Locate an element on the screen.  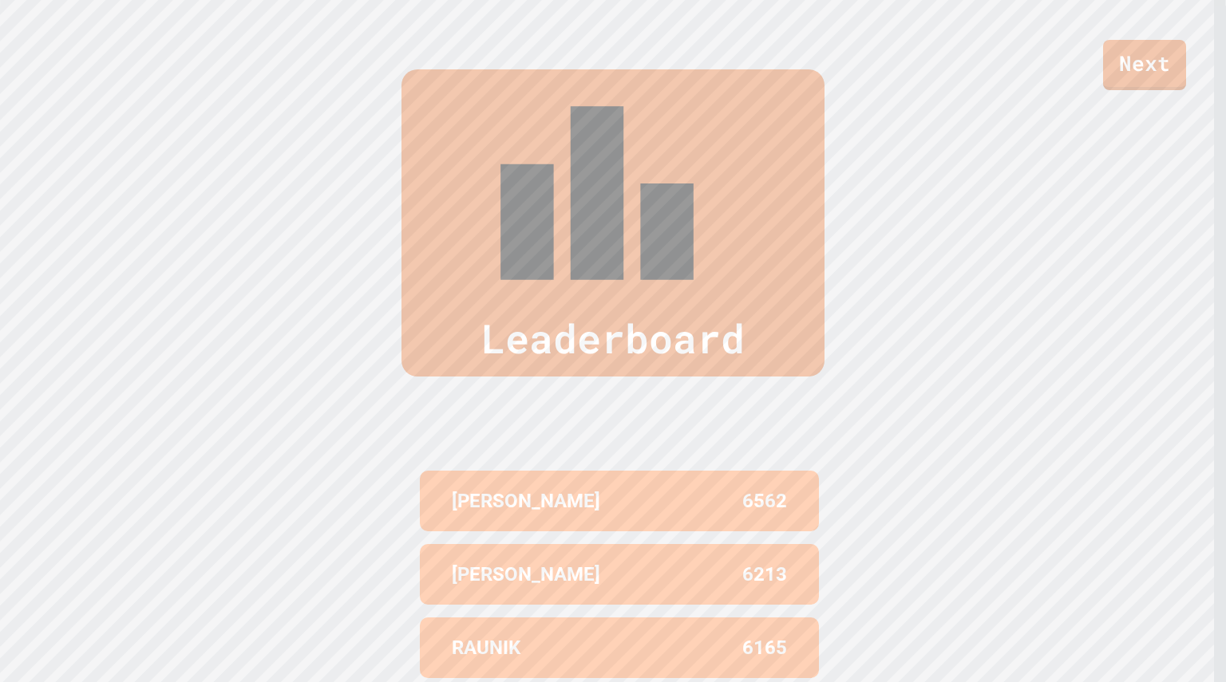
p: 6165 is located at coordinates (765, 648).